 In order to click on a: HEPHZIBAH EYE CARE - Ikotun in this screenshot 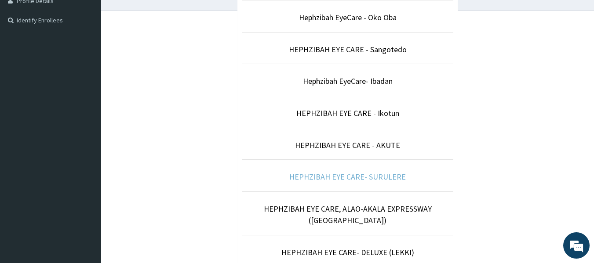, I will do `click(348, 113)`.